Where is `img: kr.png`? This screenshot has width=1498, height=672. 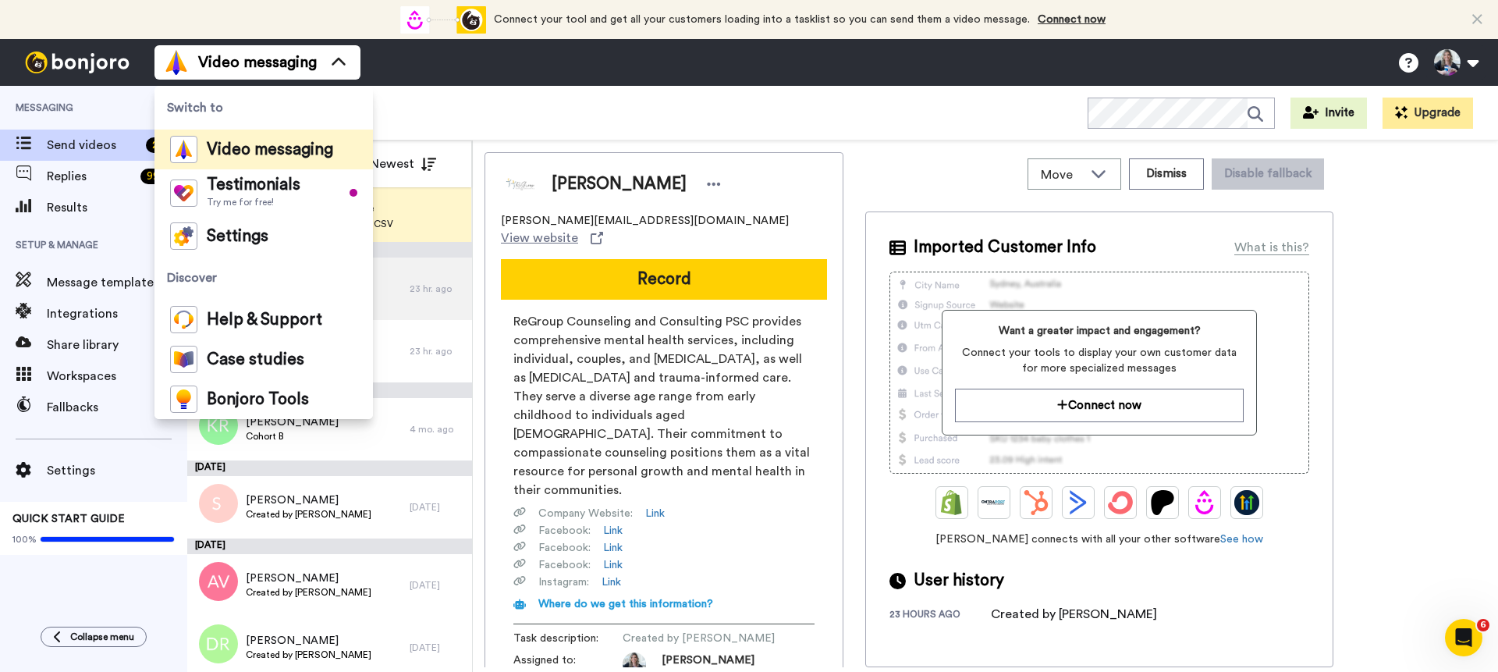
img: kr.png is located at coordinates (218, 425).